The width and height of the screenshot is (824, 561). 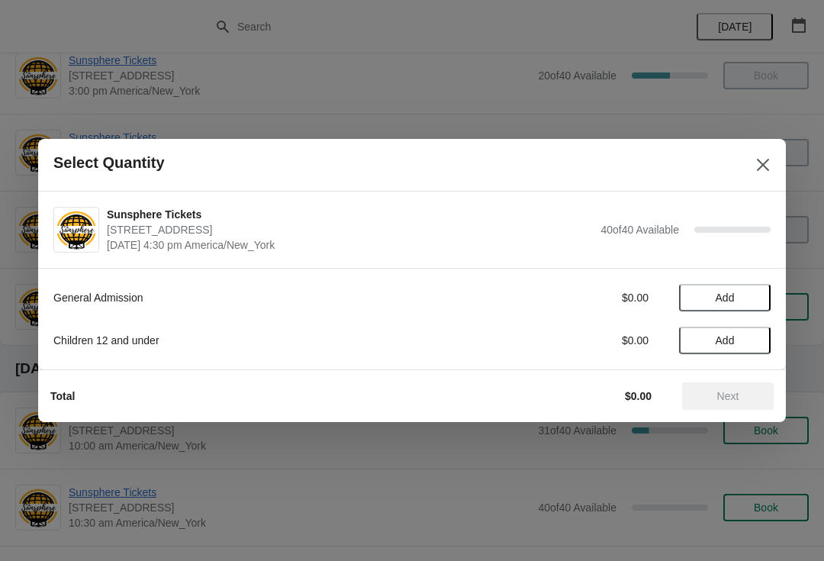 I want to click on span: 40 of 40 Available, so click(x=639, y=230).